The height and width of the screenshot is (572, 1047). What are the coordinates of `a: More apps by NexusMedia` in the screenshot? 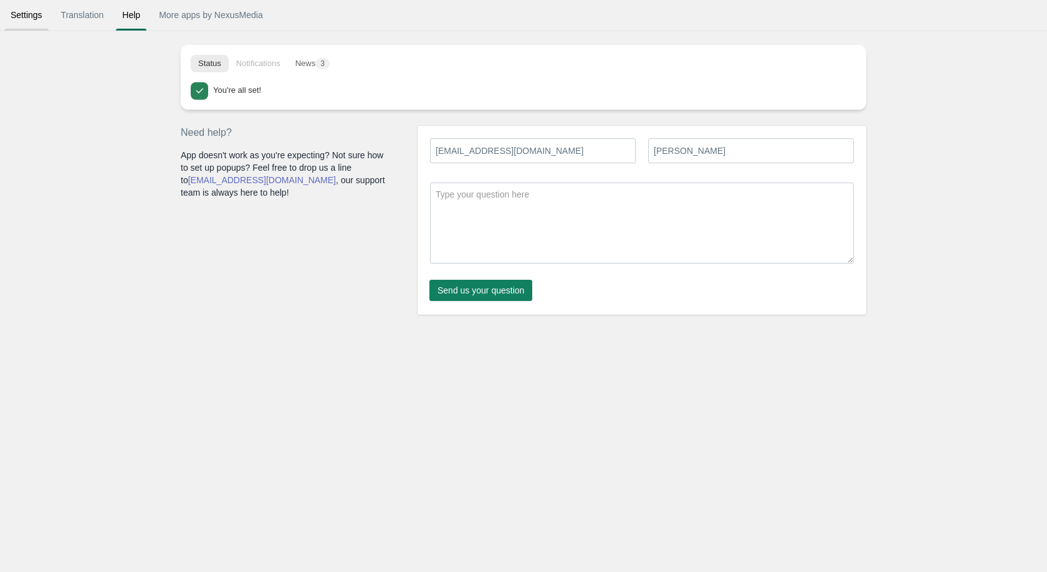 It's located at (211, 15).